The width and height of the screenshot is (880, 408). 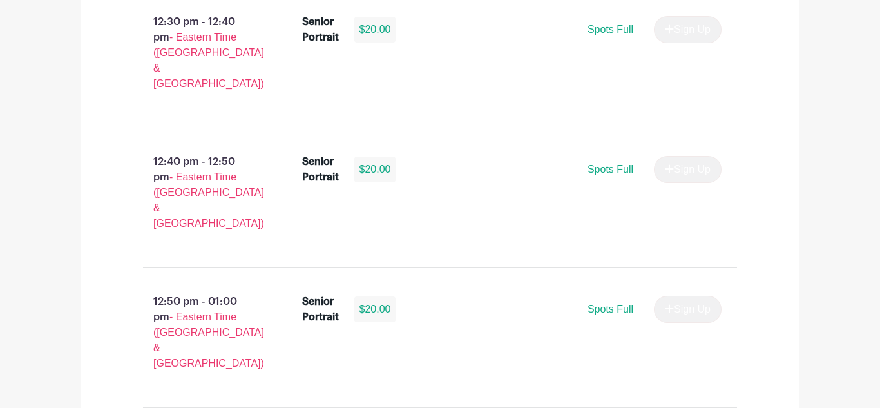 What do you see at coordinates (202, 53) in the screenshot?
I see `p: 12:30 pm - 12:40 pm` at bounding box center [202, 53].